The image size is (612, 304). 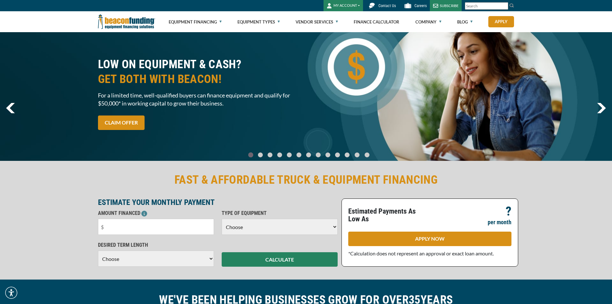 I want to click on h2: FAST & AFFORDABLE TRUCK & EQUIPMENT FINANCING, so click(x=306, y=180).